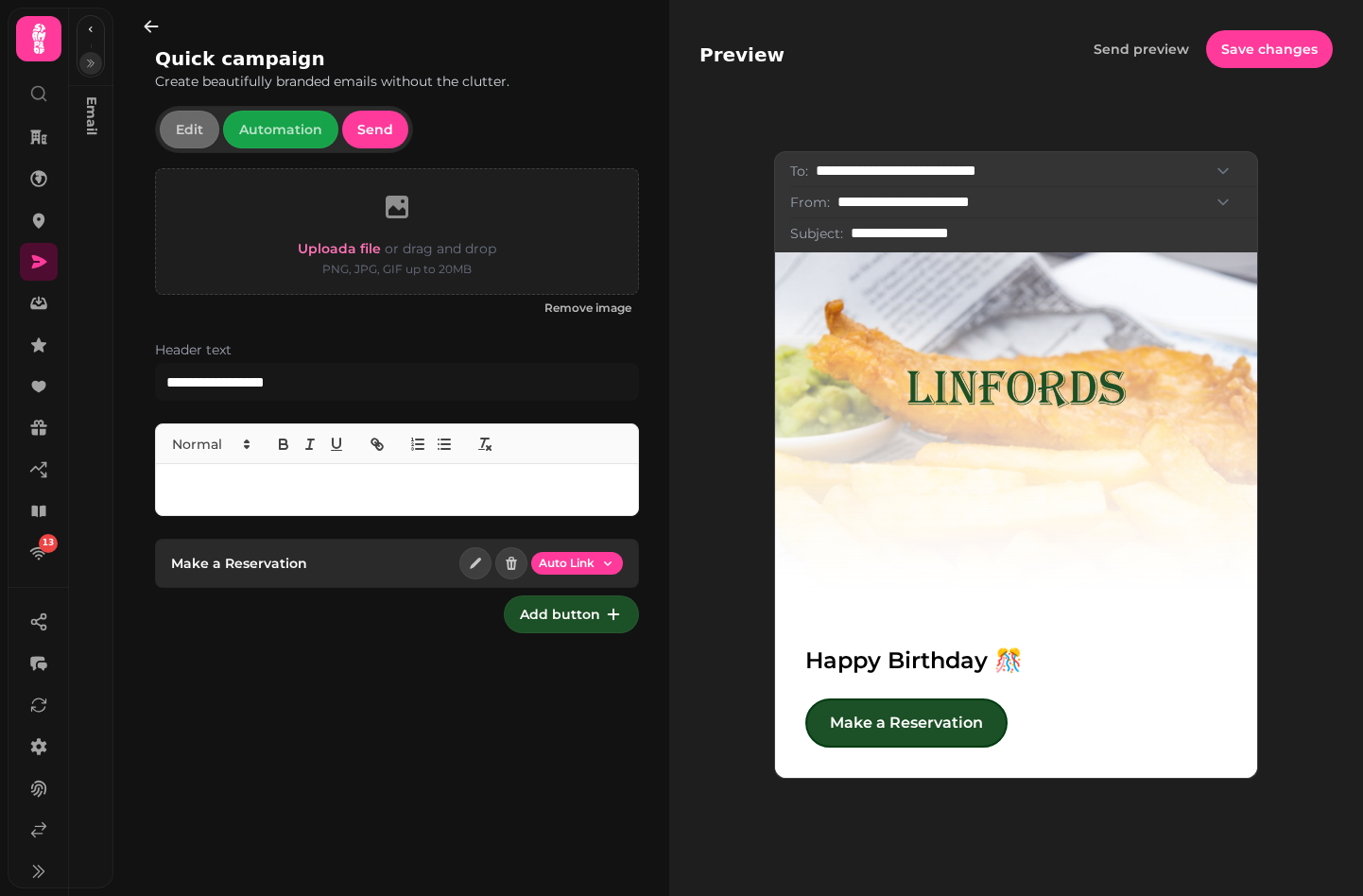 Image resolution: width=1363 pixels, height=896 pixels. I want to click on a: Make a Reservation, so click(907, 723).